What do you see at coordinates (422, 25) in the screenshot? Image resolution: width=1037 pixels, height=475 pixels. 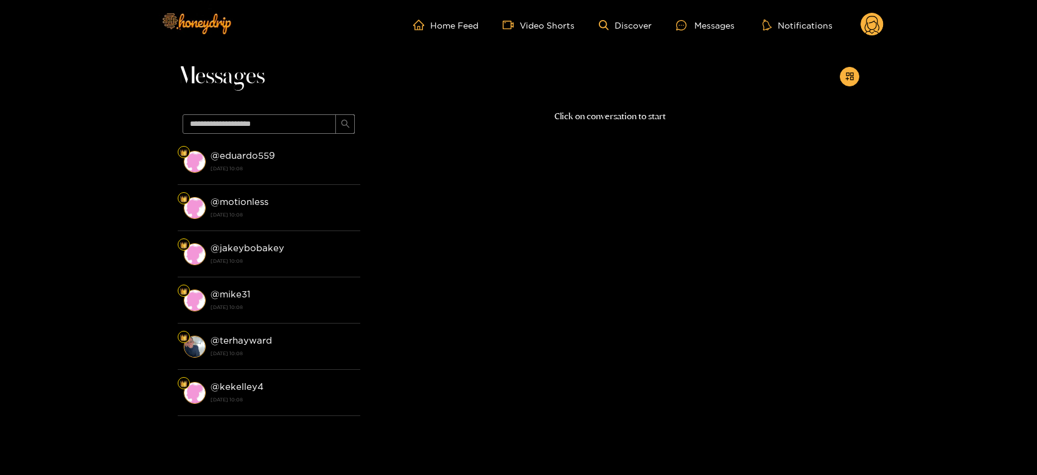 I see `span: home` at bounding box center [422, 25].